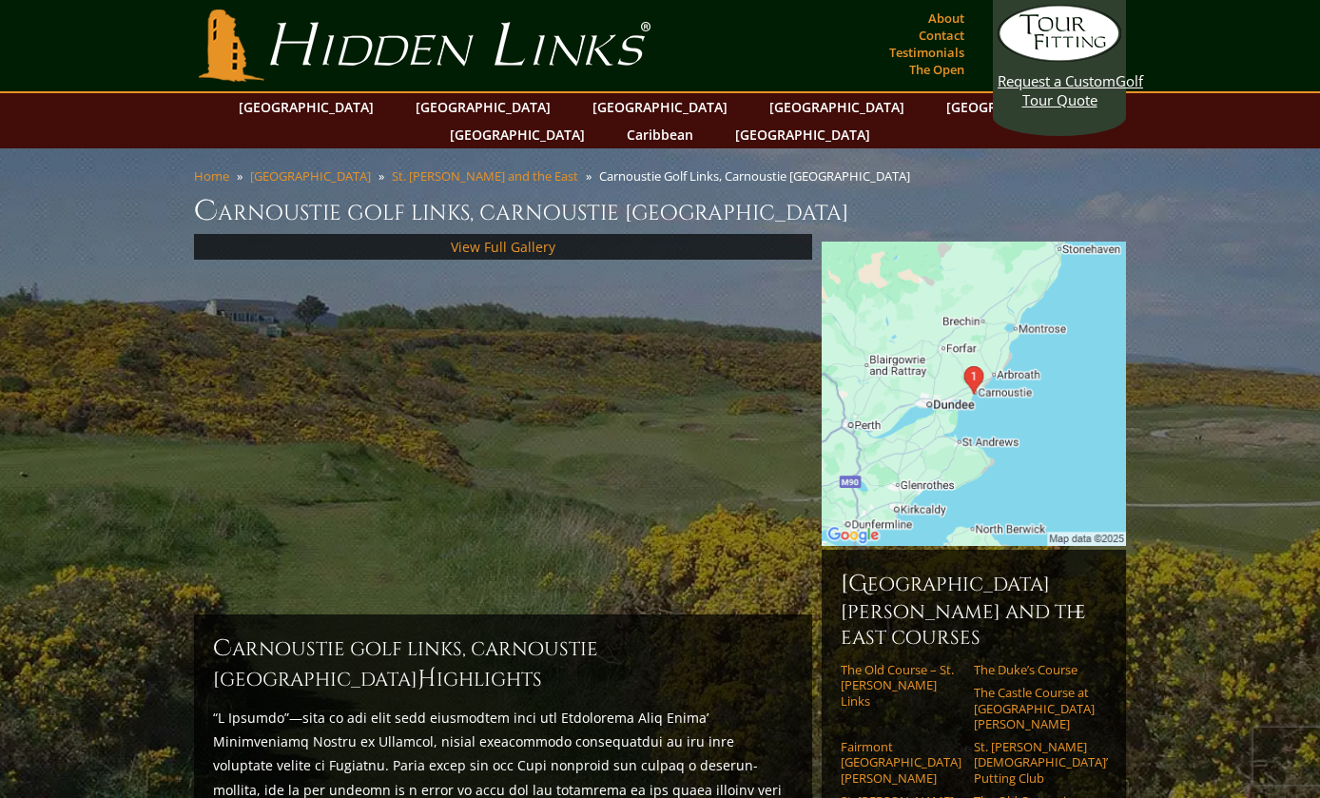  Describe the element at coordinates (503, 246) in the screenshot. I see `a: View Full Gallery` at that location.